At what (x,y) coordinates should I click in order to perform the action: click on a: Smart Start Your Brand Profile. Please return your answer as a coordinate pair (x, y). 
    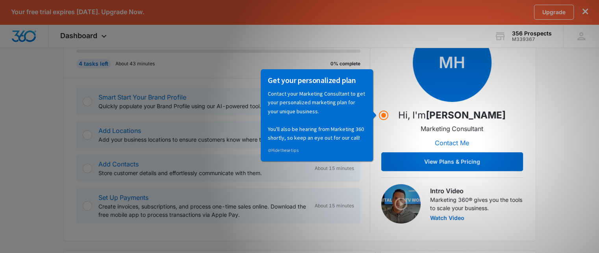
    Looking at the image, I should click on (142, 97).